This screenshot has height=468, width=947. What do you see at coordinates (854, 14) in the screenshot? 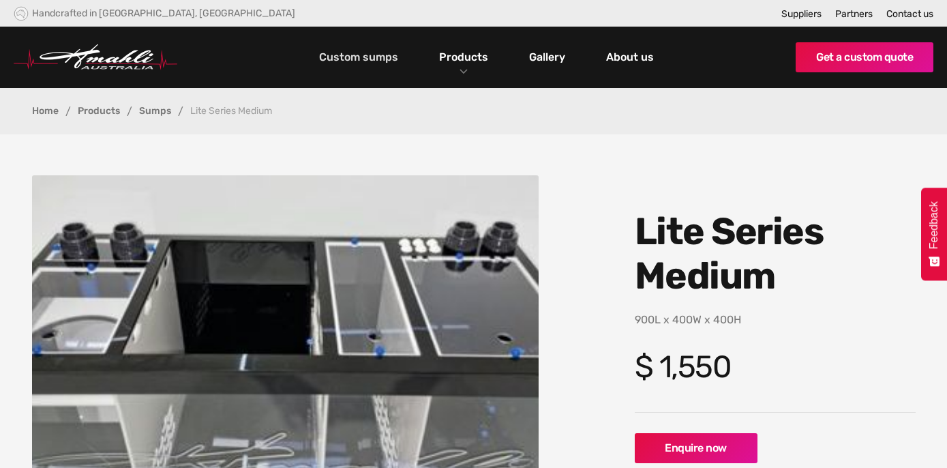
I see `a: Partners` at bounding box center [854, 14].